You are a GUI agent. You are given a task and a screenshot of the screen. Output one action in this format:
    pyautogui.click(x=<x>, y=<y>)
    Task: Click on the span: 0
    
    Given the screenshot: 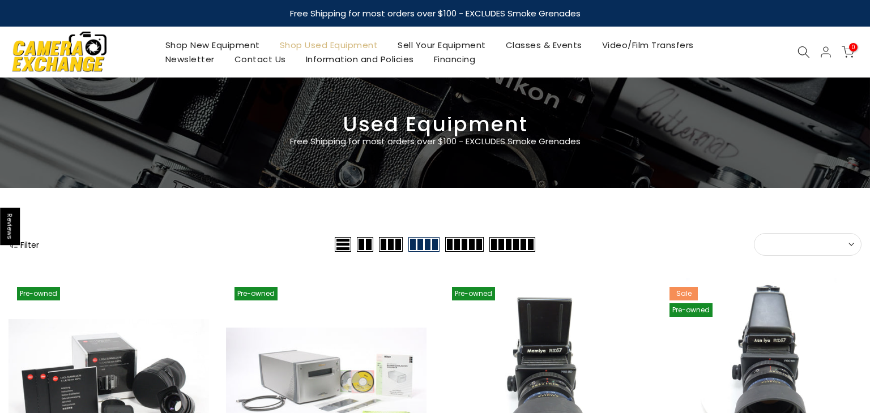 What is the action you would take?
    pyautogui.click(x=853, y=47)
    